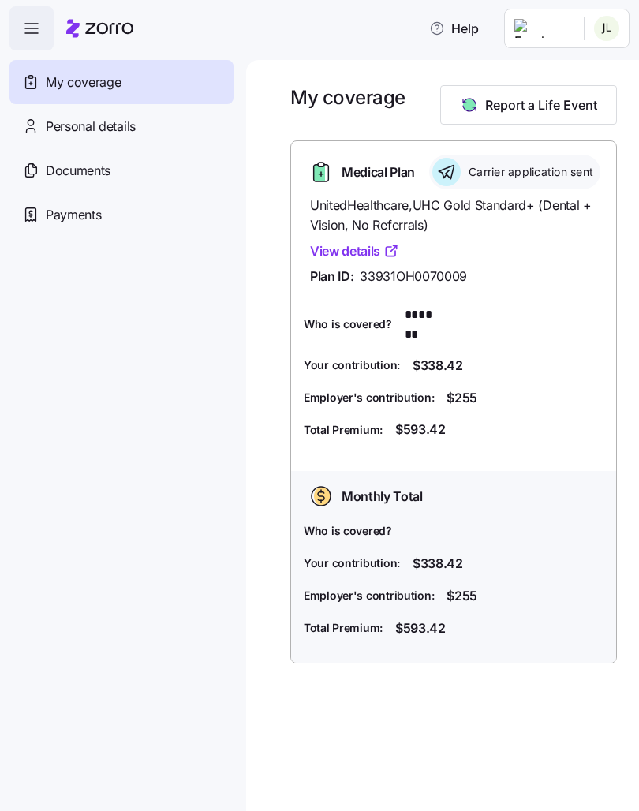  I want to click on span: Medical Plan, so click(378, 172).